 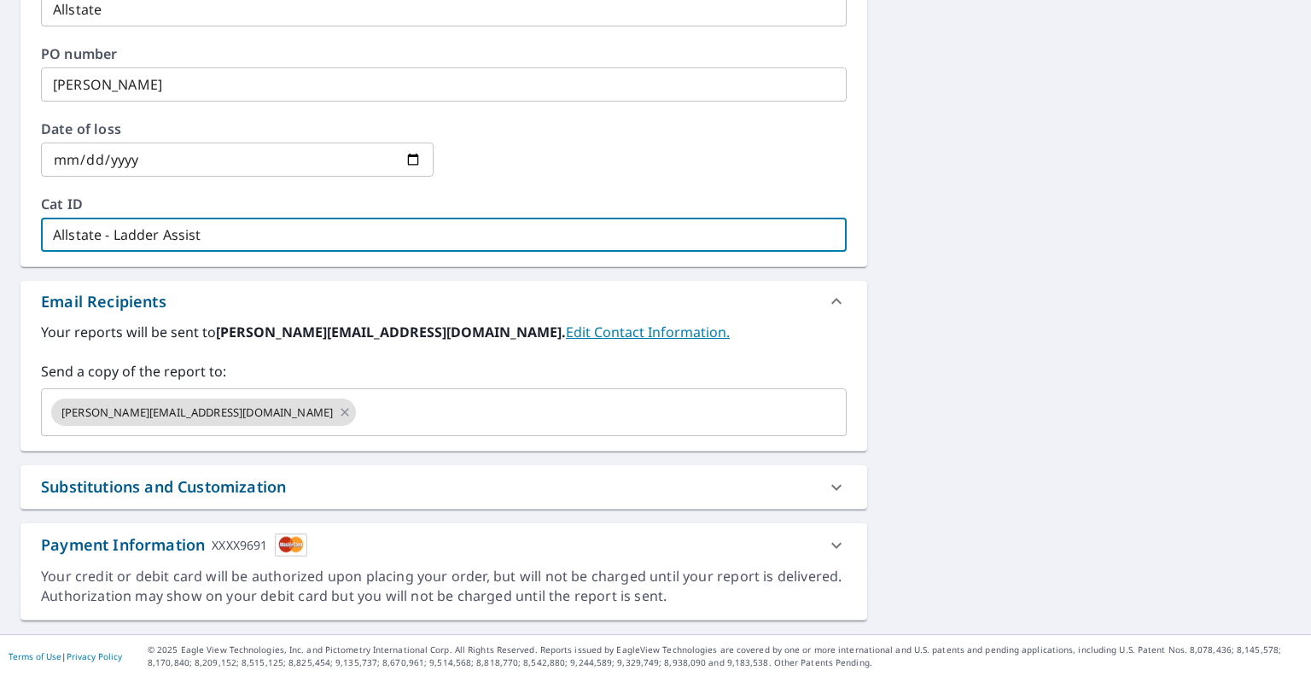 What do you see at coordinates (35, 657) in the screenshot?
I see `a: Terms of Use` at bounding box center [35, 657].